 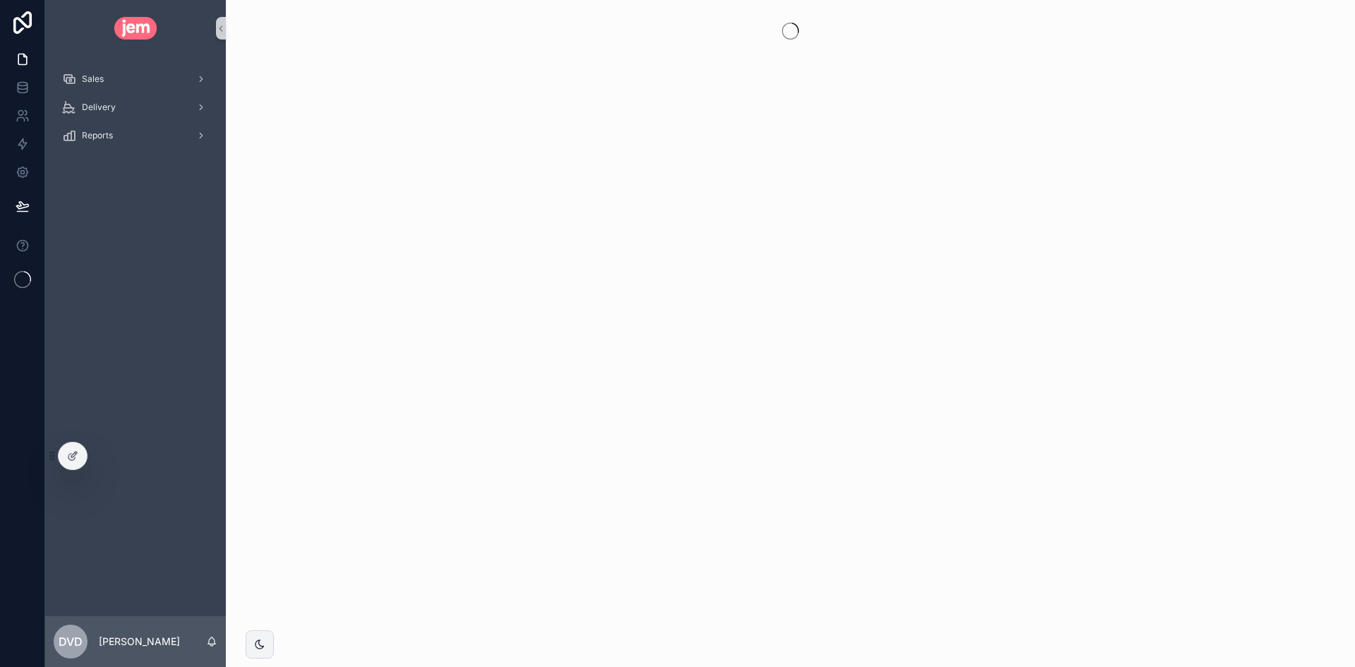 I want to click on div: scrollable content, so click(x=135, y=111).